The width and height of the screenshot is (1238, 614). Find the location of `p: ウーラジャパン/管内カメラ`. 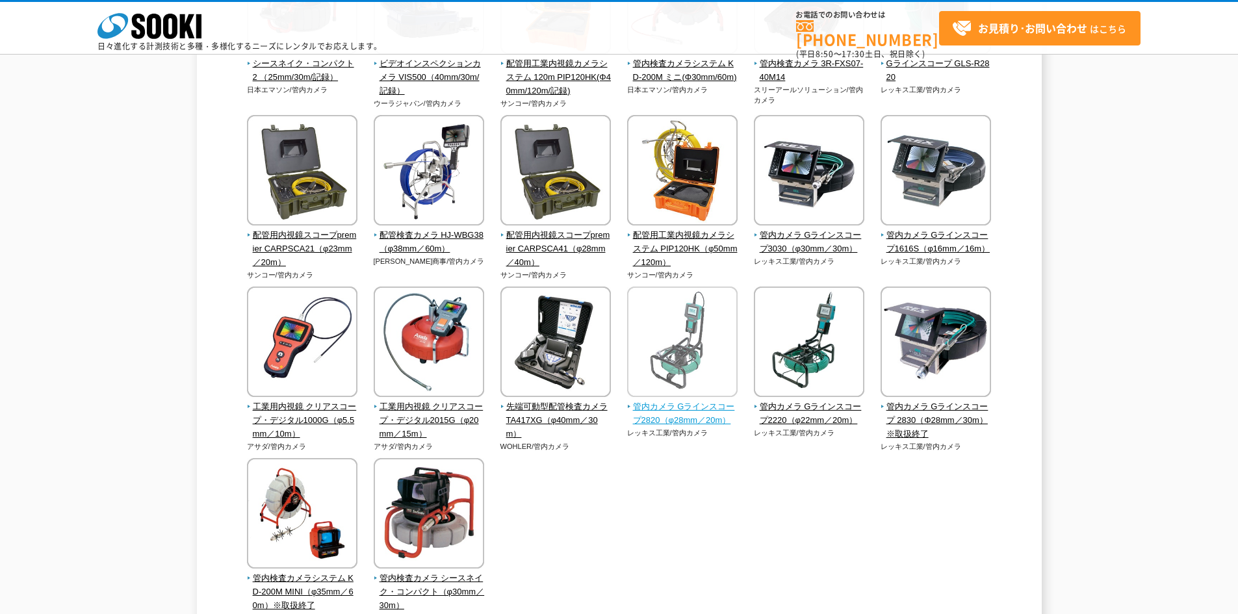

p: ウーラジャパン/管内カメラ is located at coordinates (429, 103).